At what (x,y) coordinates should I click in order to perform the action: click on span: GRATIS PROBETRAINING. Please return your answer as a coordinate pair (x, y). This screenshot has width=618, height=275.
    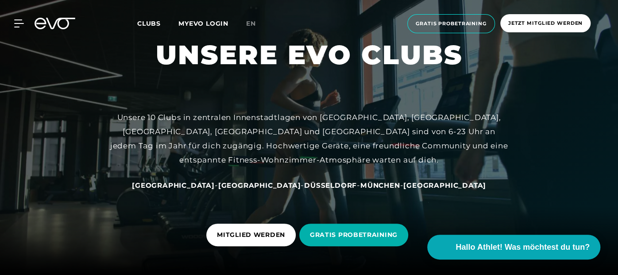
    Looking at the image, I should click on (353, 234).